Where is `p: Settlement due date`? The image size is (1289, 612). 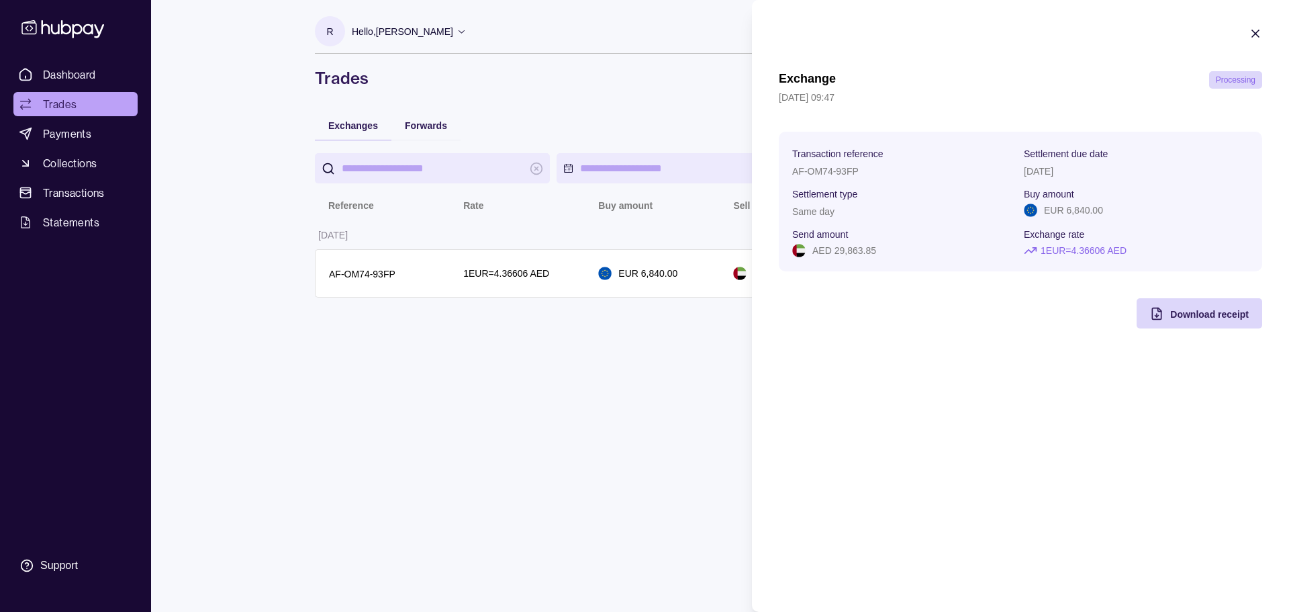
p: Settlement due date is located at coordinates (1065, 154).